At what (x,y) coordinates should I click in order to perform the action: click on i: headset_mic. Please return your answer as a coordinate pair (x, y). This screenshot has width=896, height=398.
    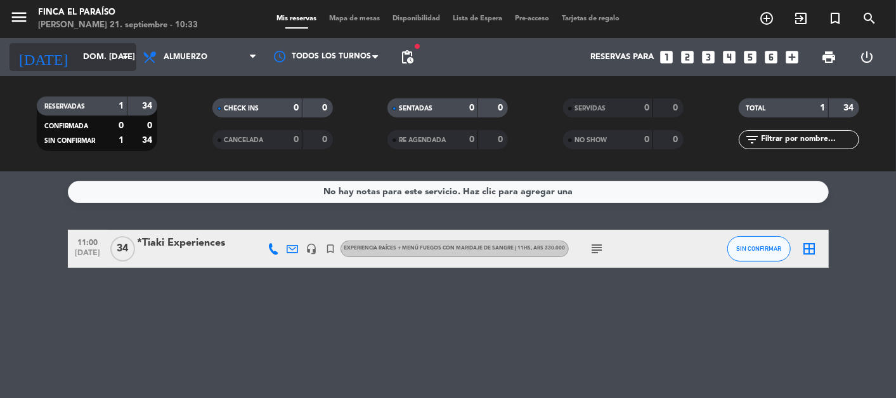
    Looking at the image, I should click on (312, 249).